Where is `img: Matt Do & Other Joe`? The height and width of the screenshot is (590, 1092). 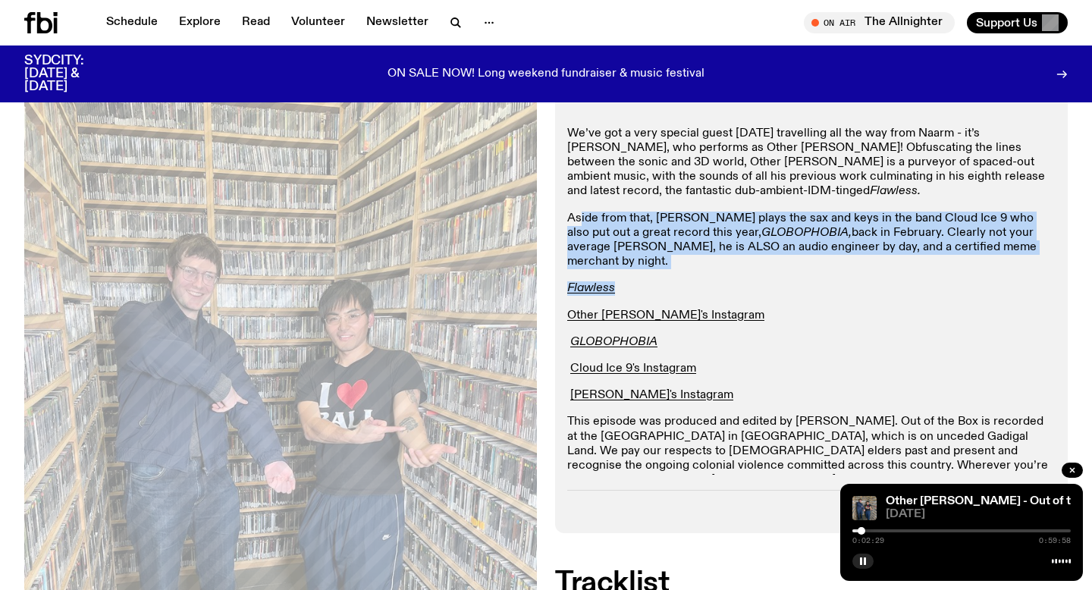
img: Matt Do & Other Joe is located at coordinates (865, 508).